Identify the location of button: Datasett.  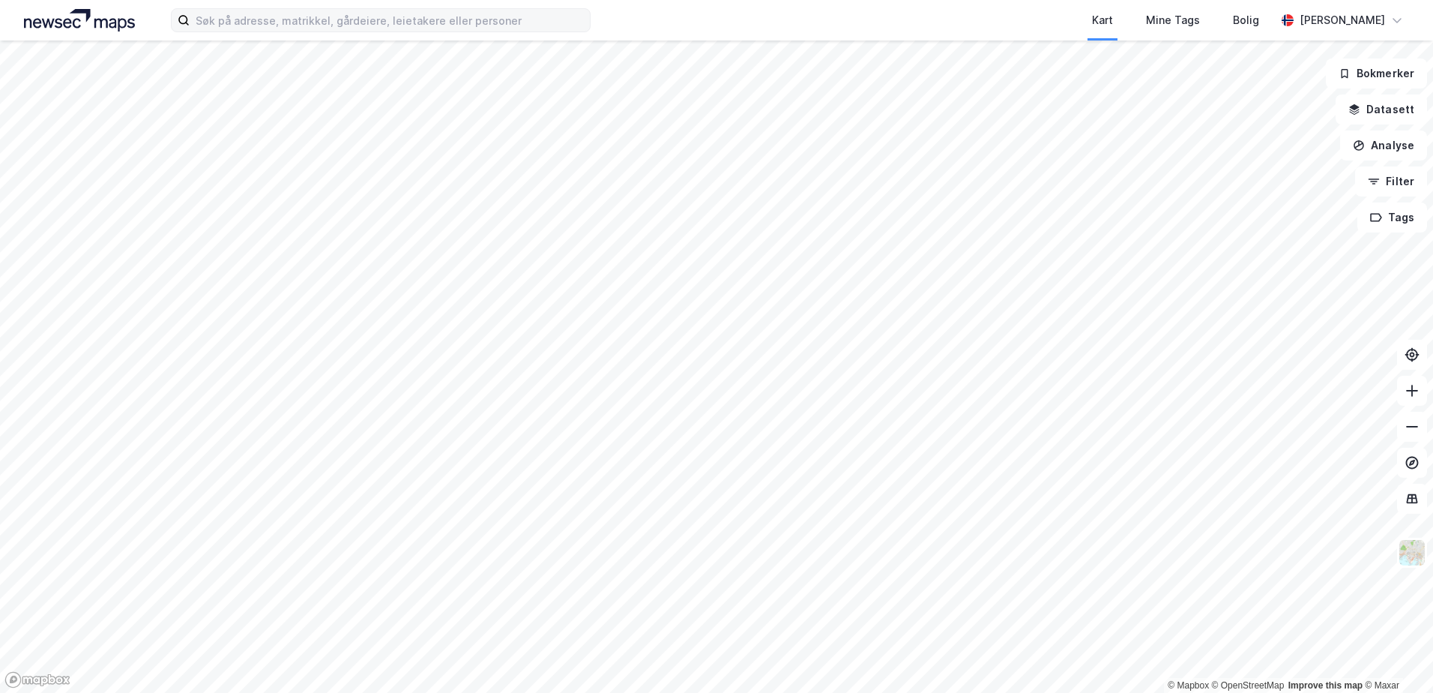
(1382, 109).